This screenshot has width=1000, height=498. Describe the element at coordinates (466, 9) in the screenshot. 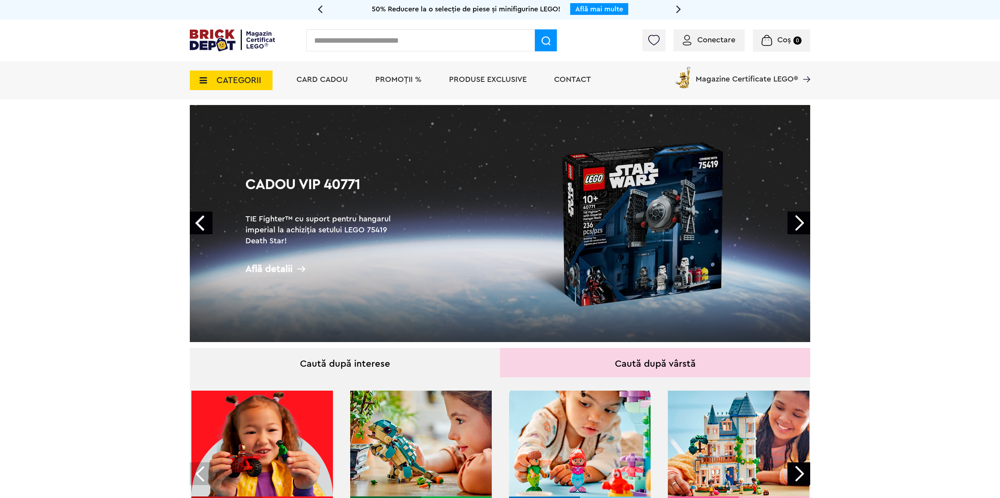

I see `span: 50% Reducere la o selecție de piese și minifigurine LEGO!` at that location.